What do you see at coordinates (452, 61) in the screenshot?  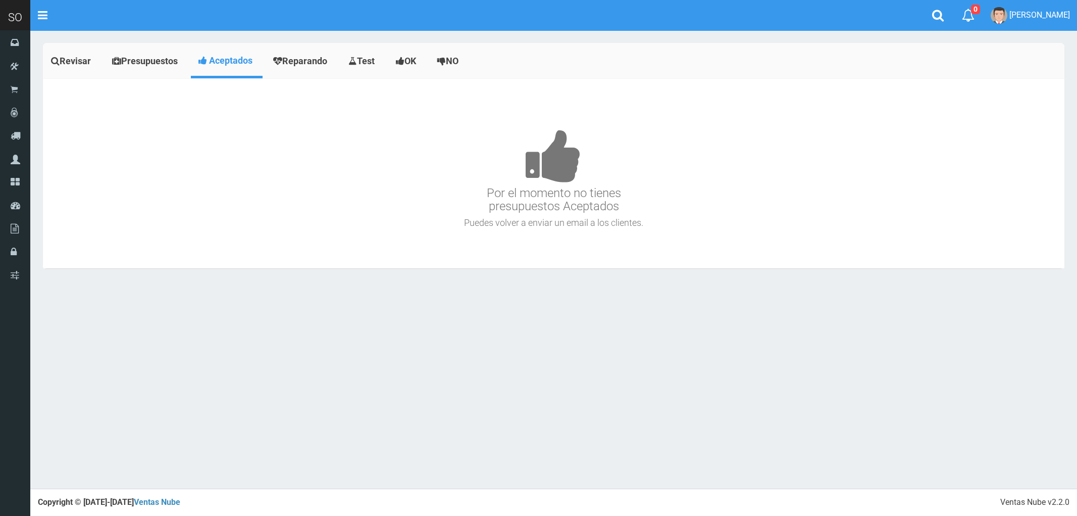 I see `span: NO` at bounding box center [452, 61].